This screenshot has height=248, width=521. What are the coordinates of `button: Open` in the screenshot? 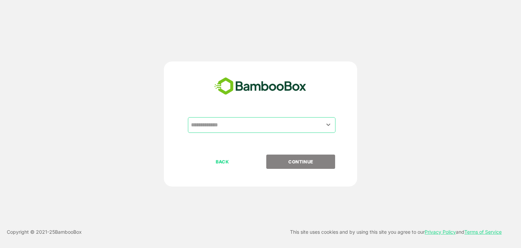 It's located at (328, 124).